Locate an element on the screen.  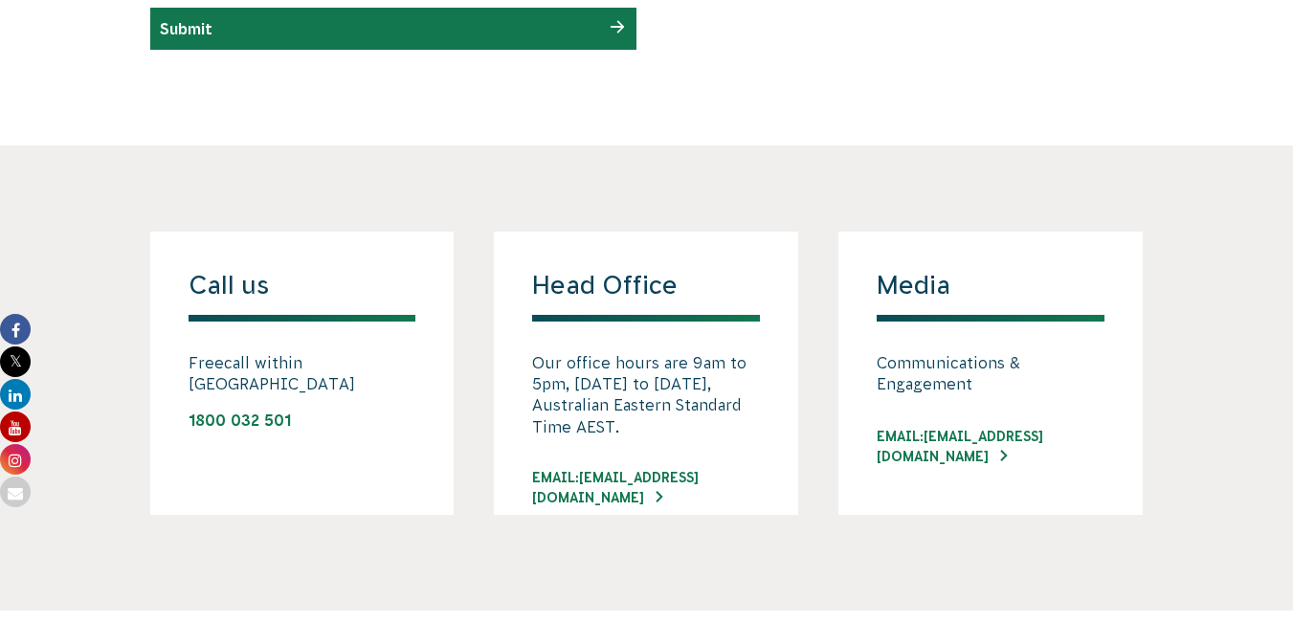
input: Submit is located at coordinates (186, 29).